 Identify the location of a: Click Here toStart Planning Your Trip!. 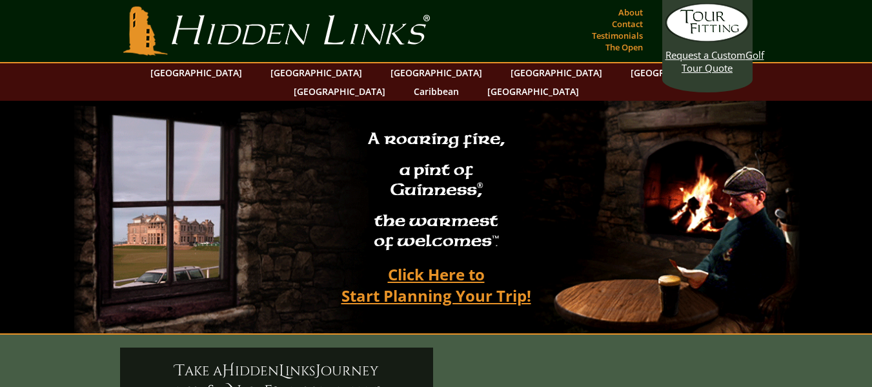
(436, 285).